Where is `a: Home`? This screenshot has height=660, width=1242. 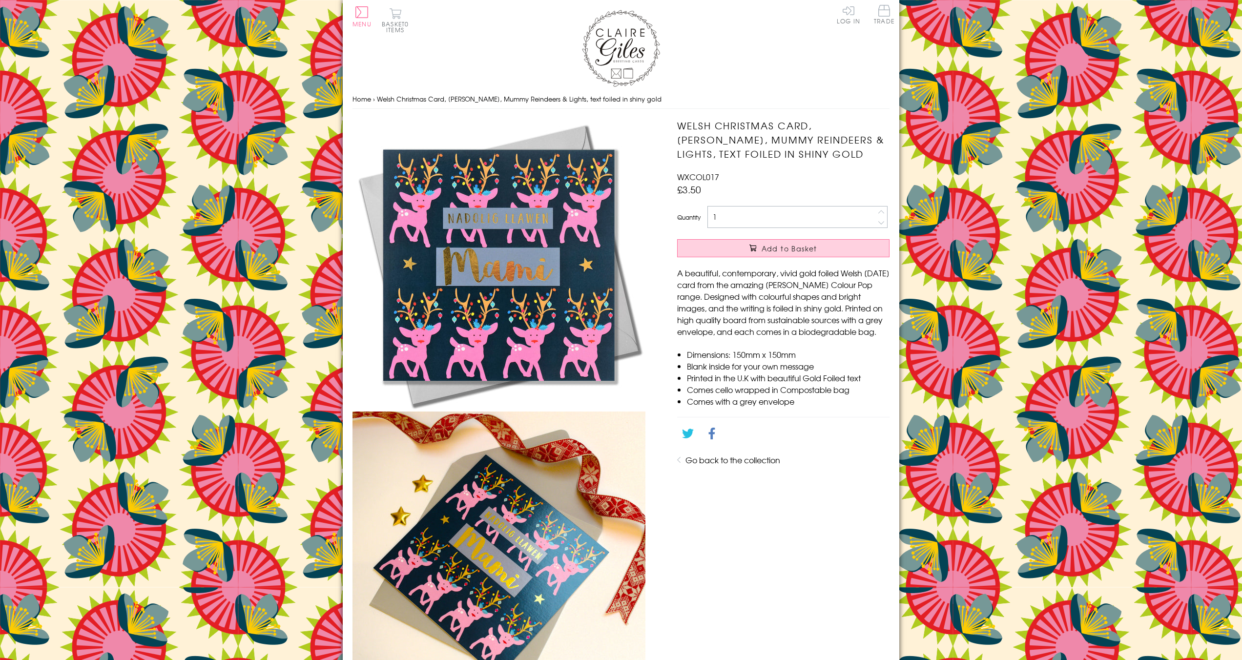
a: Home is located at coordinates (362, 99).